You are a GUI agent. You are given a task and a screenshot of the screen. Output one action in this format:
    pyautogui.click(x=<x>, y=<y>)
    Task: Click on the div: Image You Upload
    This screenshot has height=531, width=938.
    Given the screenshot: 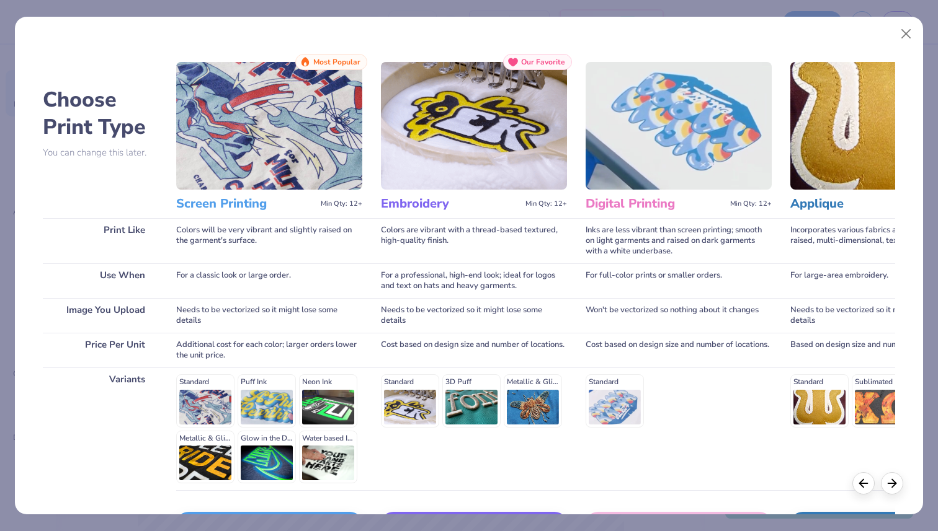 What is the action you would take?
    pyautogui.click(x=100, y=316)
    